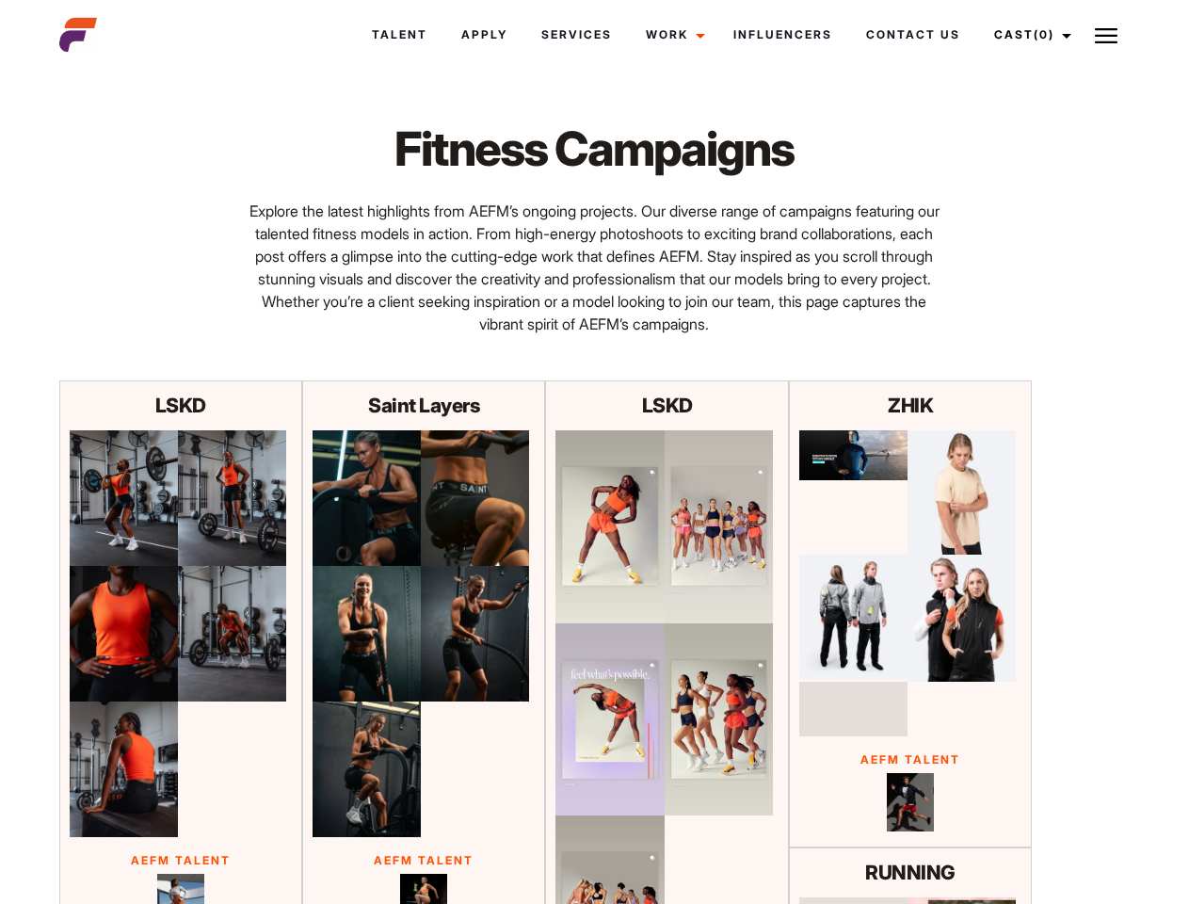  What do you see at coordinates (484, 35) in the screenshot?
I see `a: Apply` at bounding box center [484, 35].